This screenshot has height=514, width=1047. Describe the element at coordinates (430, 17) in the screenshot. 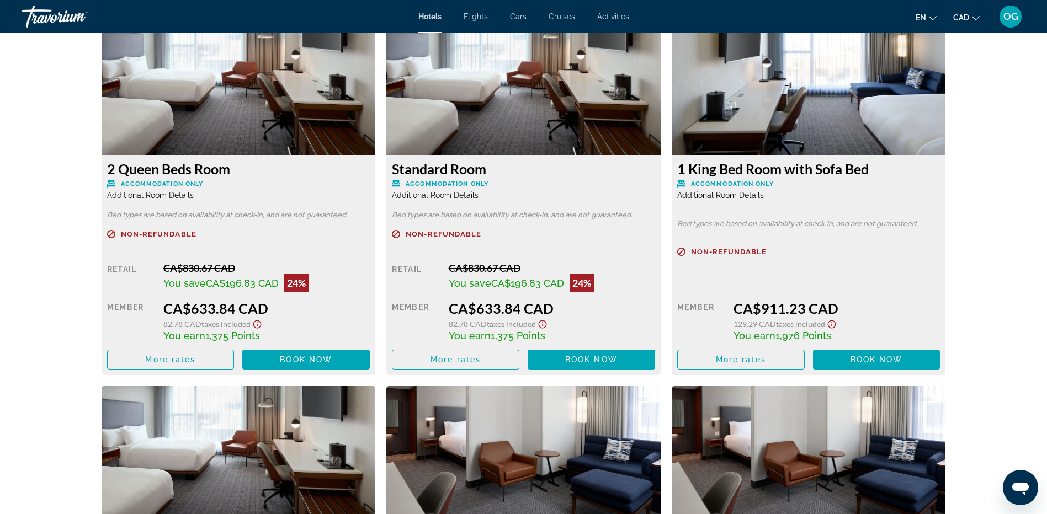

I see `a: Hotels` at that location.